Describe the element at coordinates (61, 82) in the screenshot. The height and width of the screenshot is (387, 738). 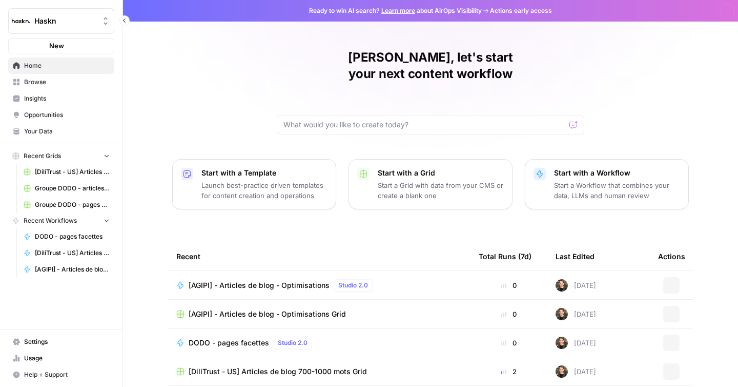
I see `a: Browse` at that location.